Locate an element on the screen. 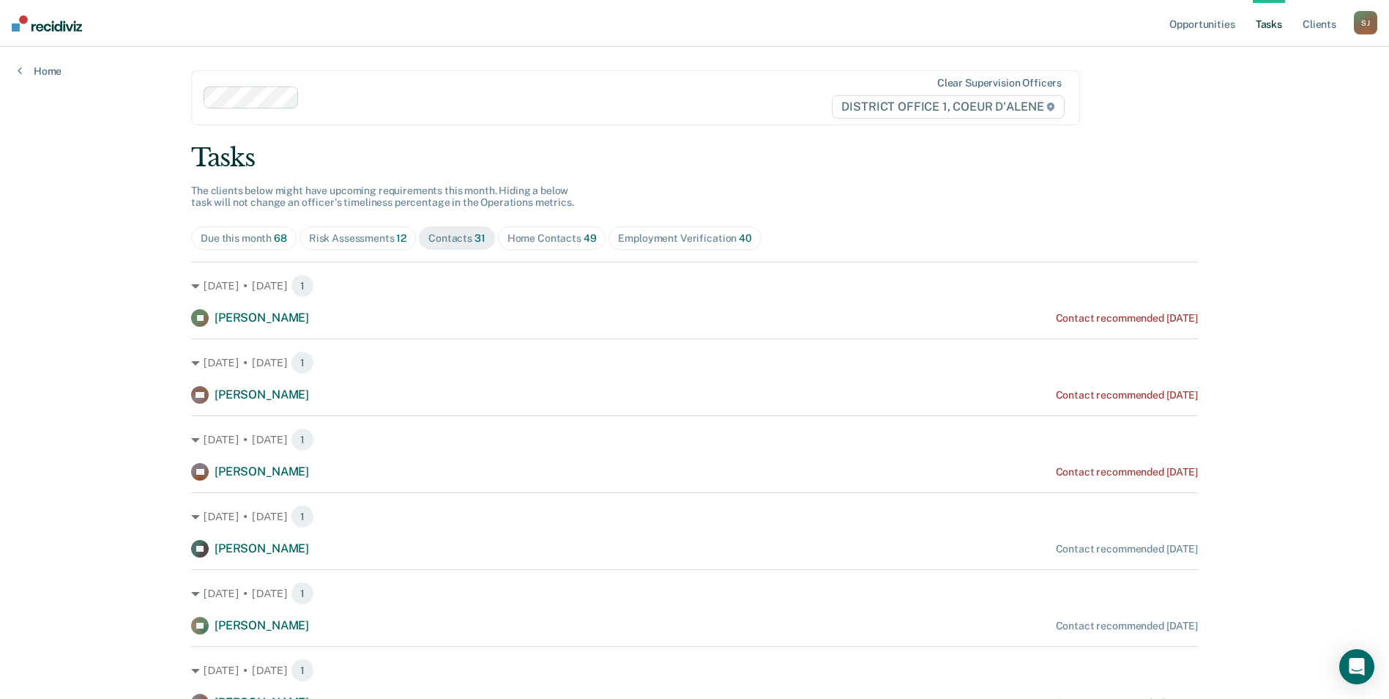 The width and height of the screenshot is (1389, 699). span: 40 is located at coordinates (746, 238).